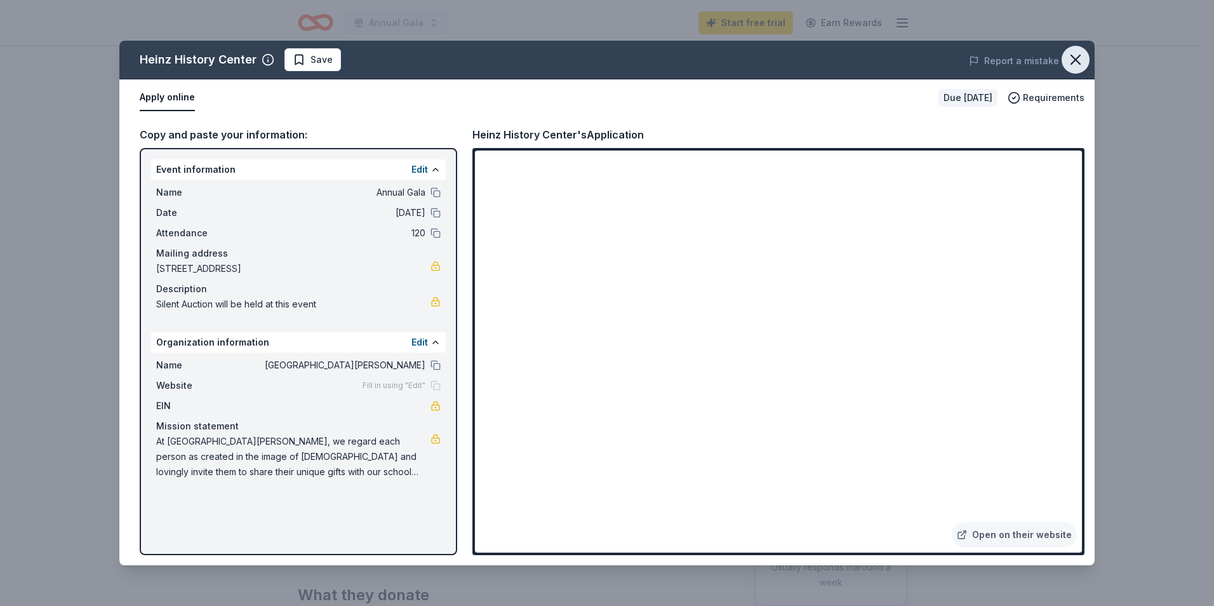 Image resolution: width=1214 pixels, height=606 pixels. What do you see at coordinates (298, 289) in the screenshot?
I see `div: Description` at bounding box center [298, 289].